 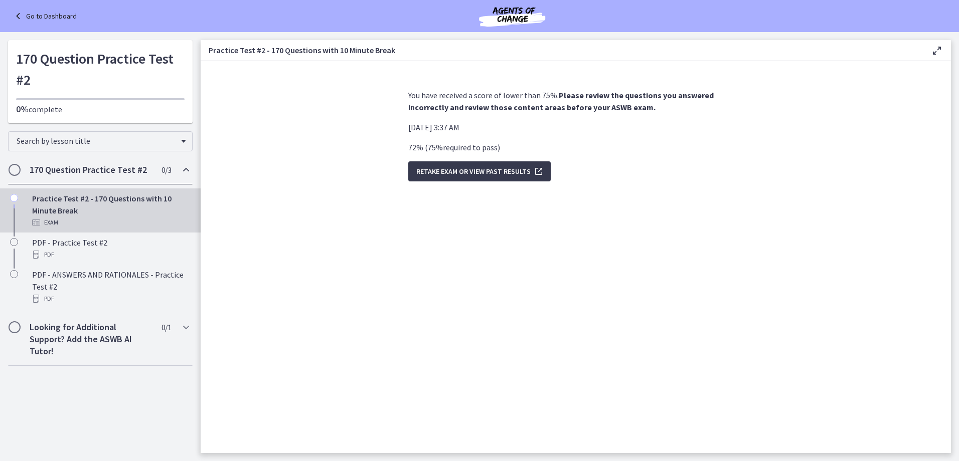 I want to click on div: Search by lesson title, so click(x=100, y=141).